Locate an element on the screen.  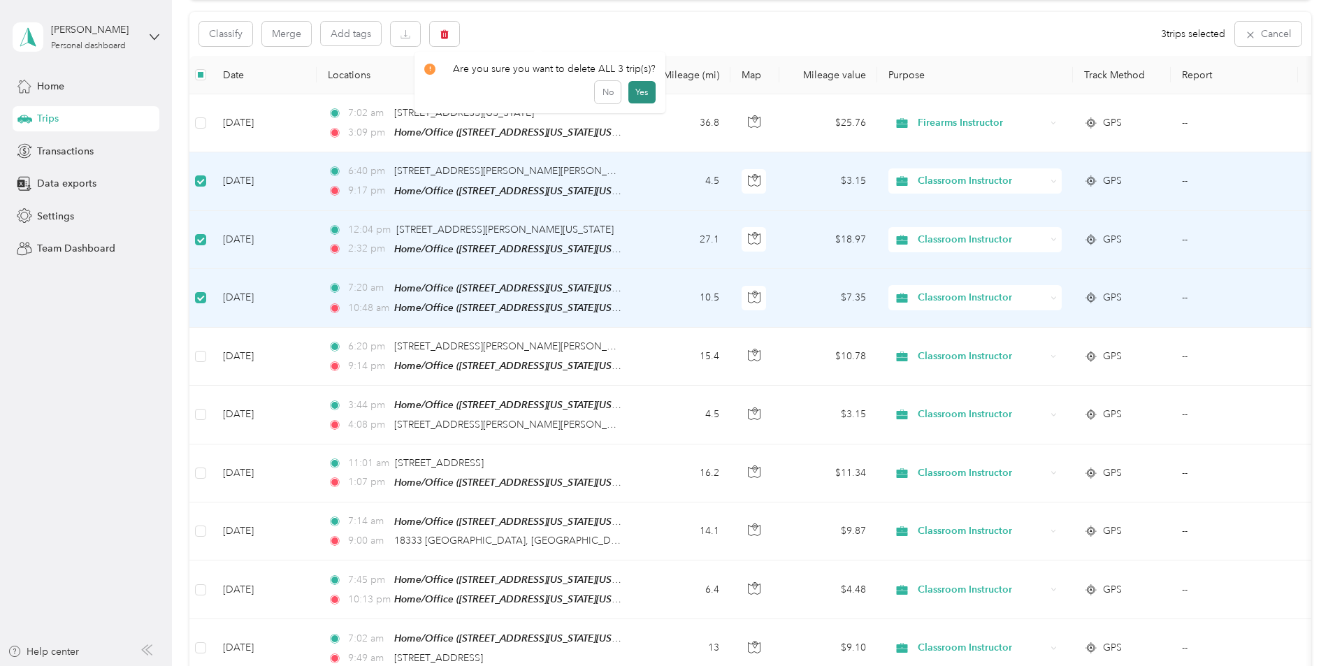
span: 3:44 pm is located at coordinates (368, 405).